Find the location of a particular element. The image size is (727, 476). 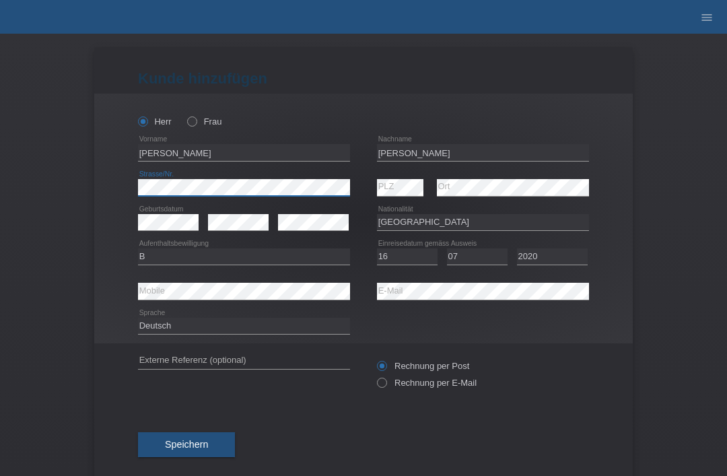

label: Frau is located at coordinates (204, 121).